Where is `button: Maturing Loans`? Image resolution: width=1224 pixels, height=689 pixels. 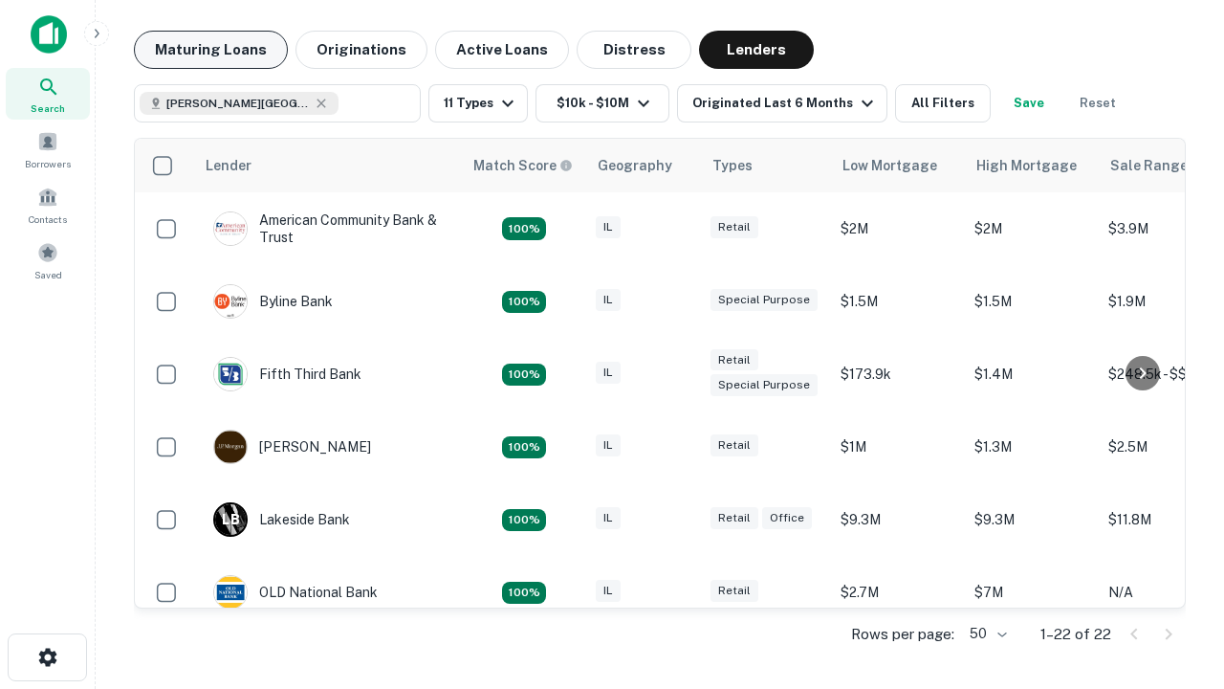 button: Maturing Loans is located at coordinates (210, 50).